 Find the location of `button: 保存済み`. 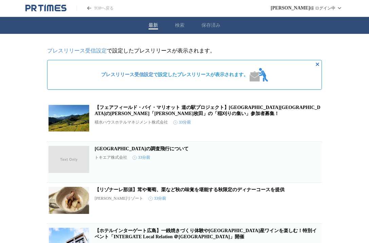

button: 保存済み is located at coordinates (211, 25).